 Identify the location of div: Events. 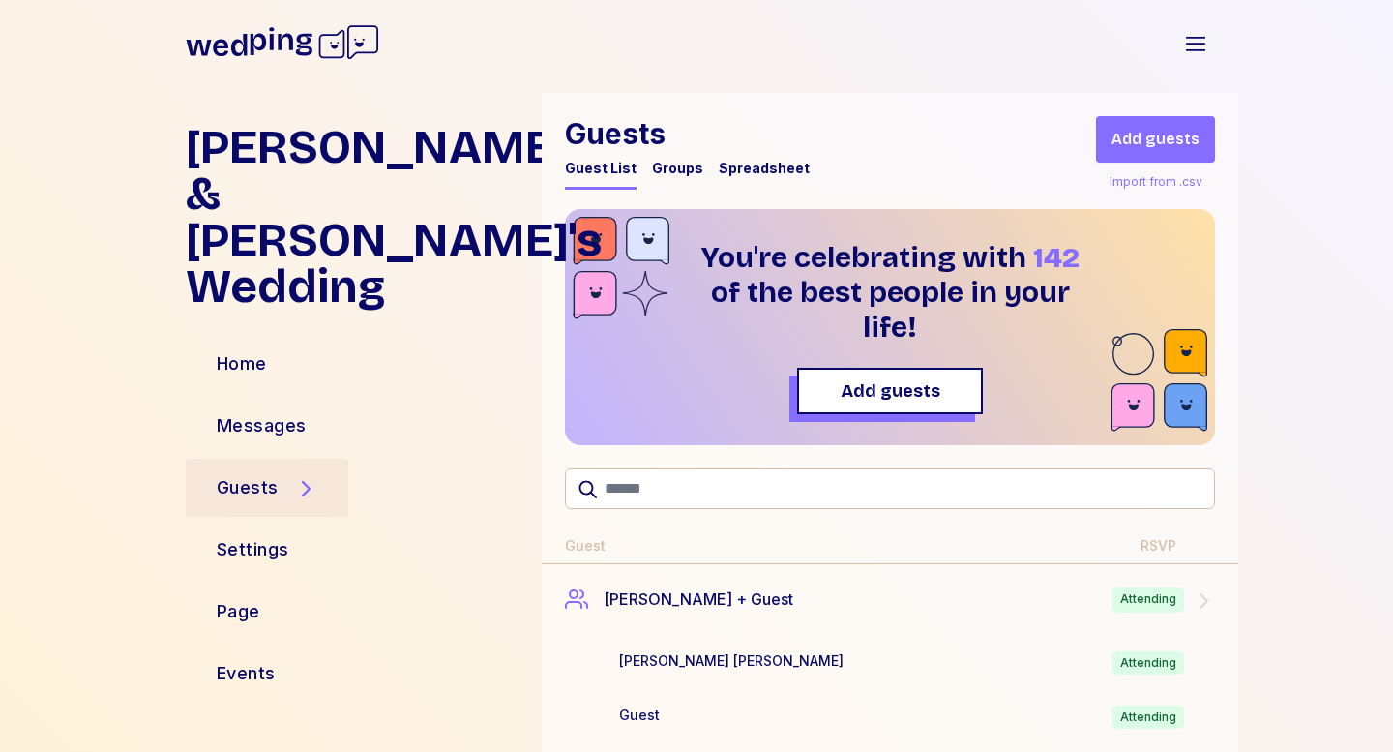
(246, 673).